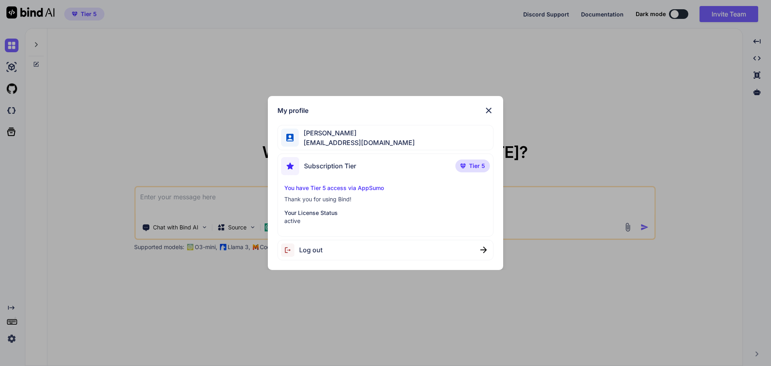 Image resolution: width=771 pixels, height=366 pixels. I want to click on img: profile, so click(290, 137).